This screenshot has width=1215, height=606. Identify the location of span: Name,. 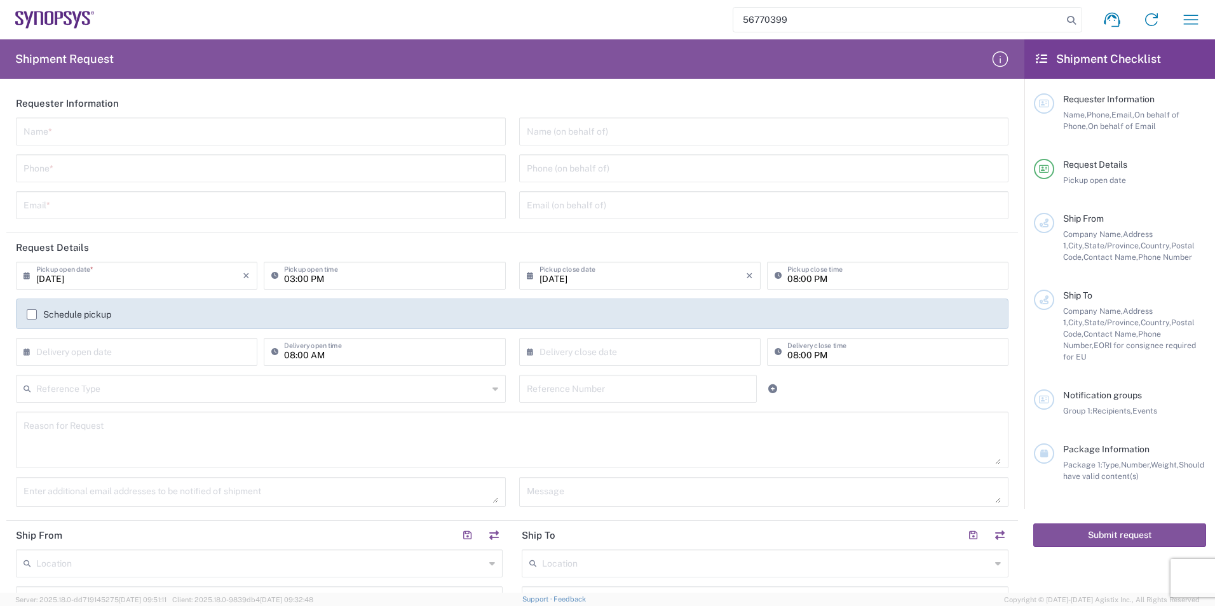
(1074, 114).